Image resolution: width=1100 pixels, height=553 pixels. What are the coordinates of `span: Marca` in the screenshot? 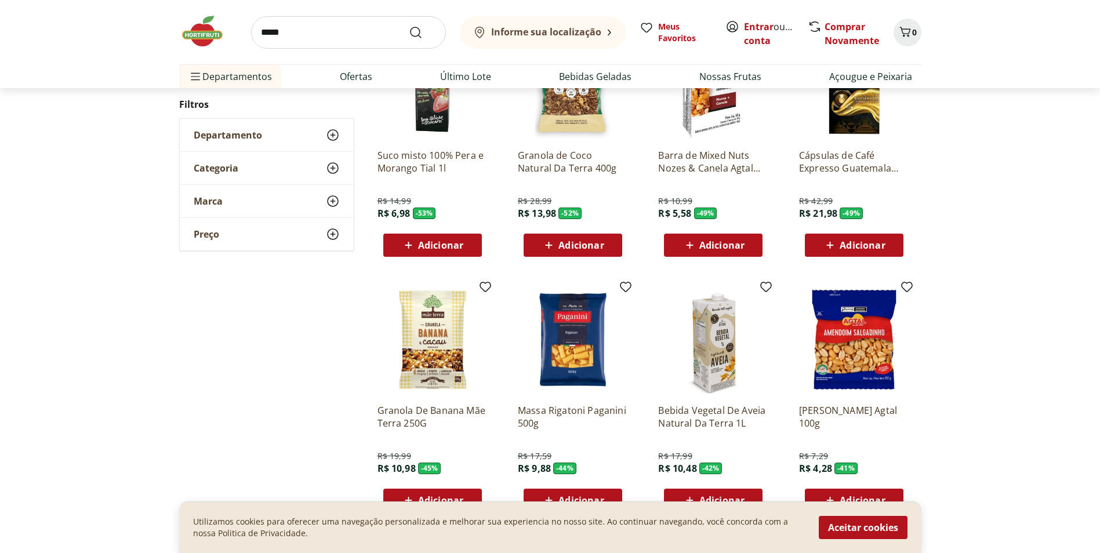 It's located at (208, 201).